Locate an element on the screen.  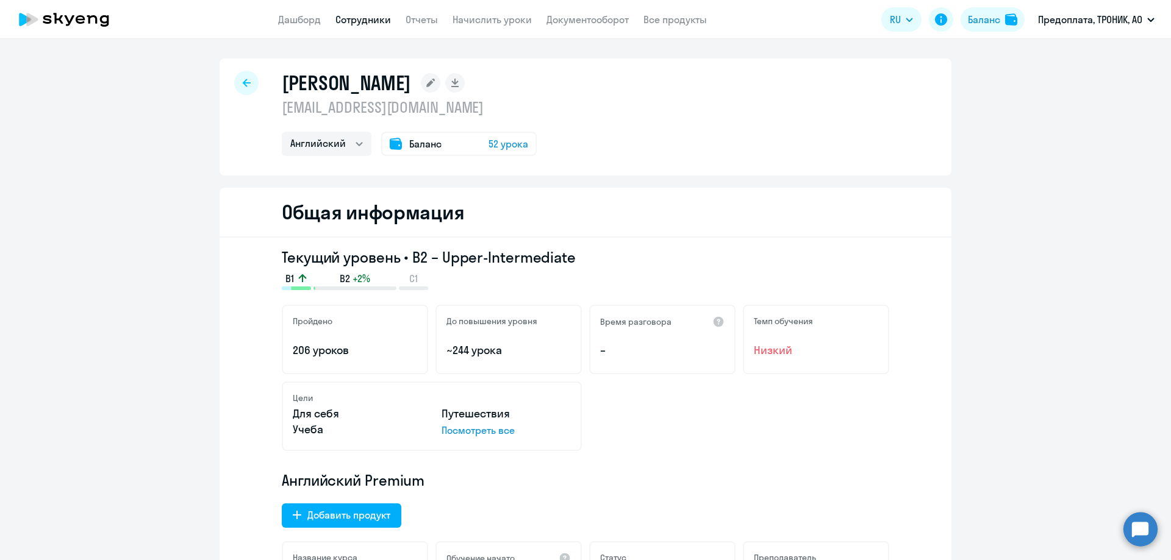
a: Отчеты is located at coordinates (421, 20).